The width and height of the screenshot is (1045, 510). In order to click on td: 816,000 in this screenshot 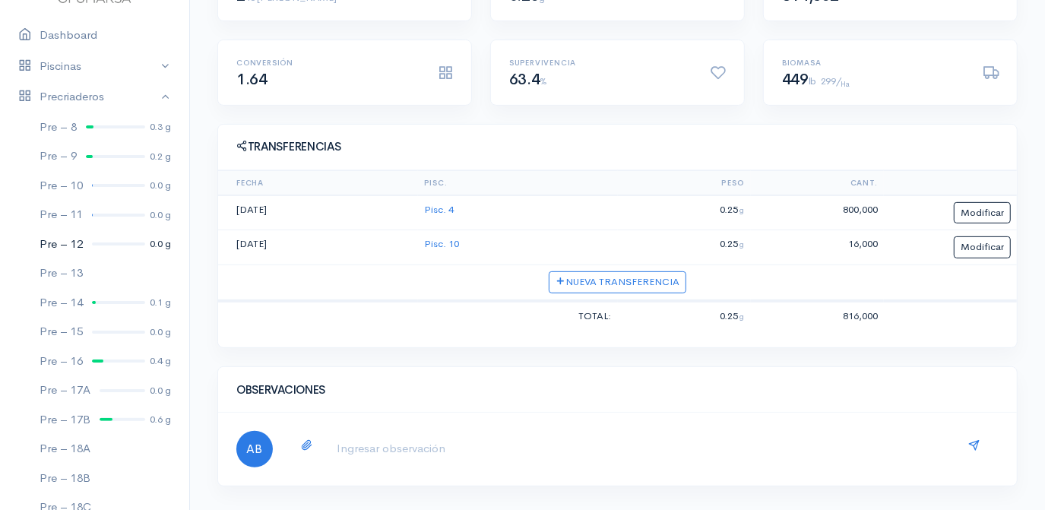, I will do `click(817, 315)`.